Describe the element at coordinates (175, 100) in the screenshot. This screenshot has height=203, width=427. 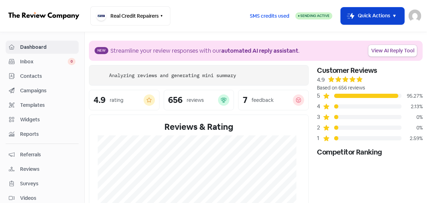
I see `div: 656` at that location.